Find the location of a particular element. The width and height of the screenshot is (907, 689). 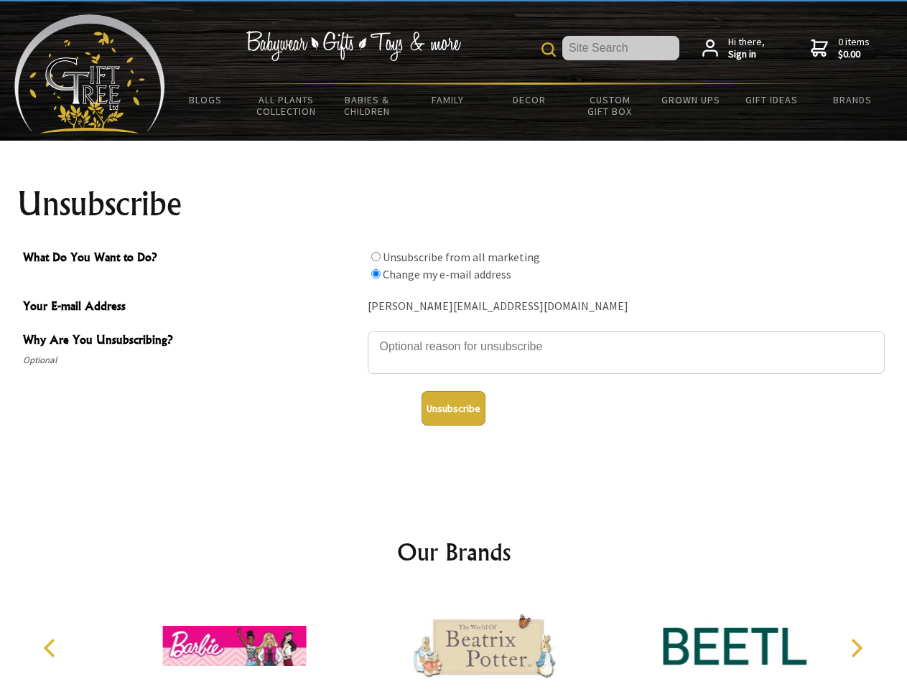

a: Grown Ups is located at coordinates (690, 100).